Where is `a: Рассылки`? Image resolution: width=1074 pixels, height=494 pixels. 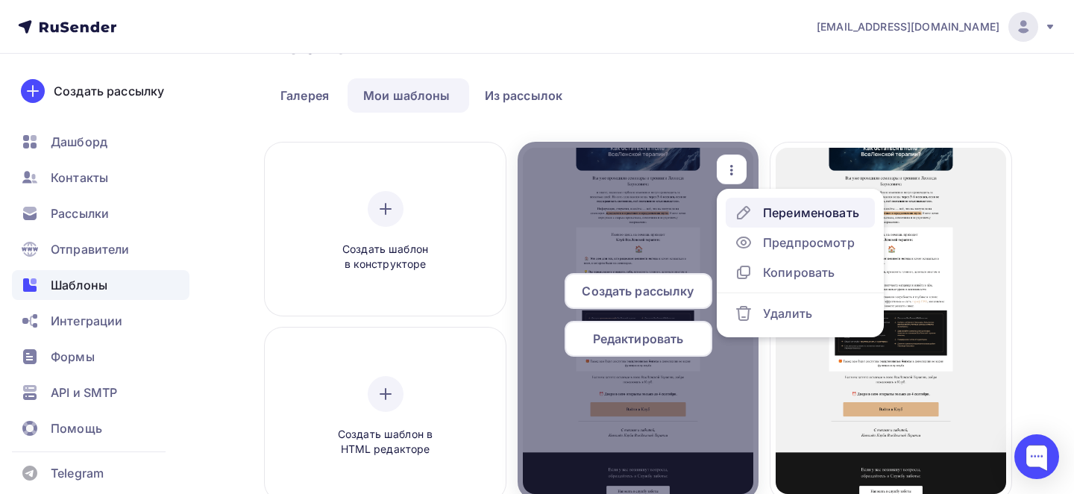
a: Рассылки is located at coordinates (101, 213).